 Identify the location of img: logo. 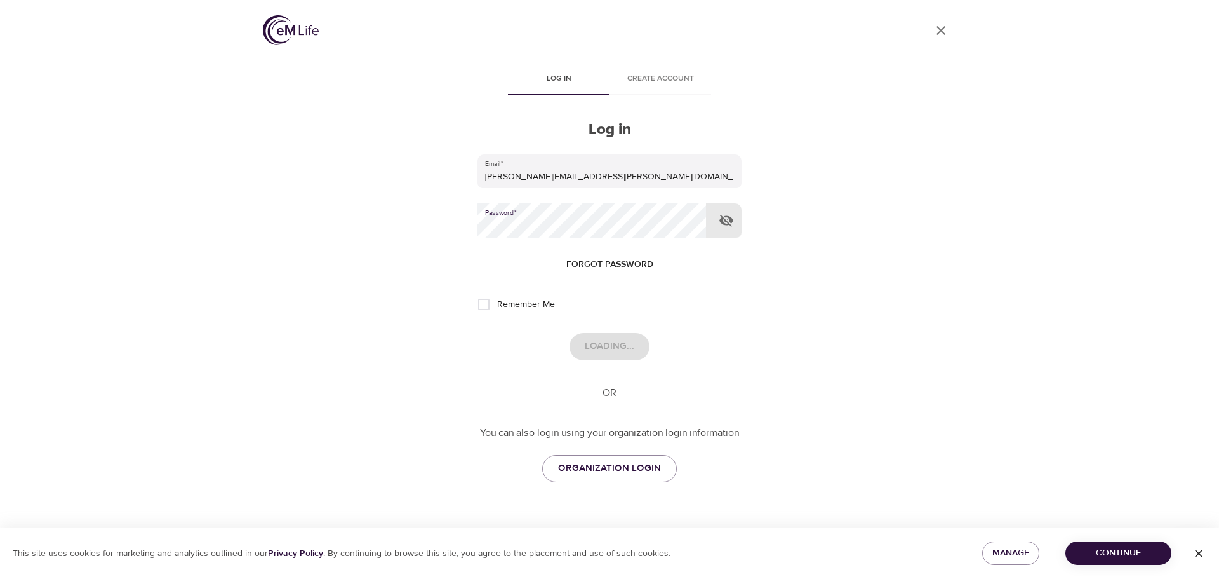
(291, 30).